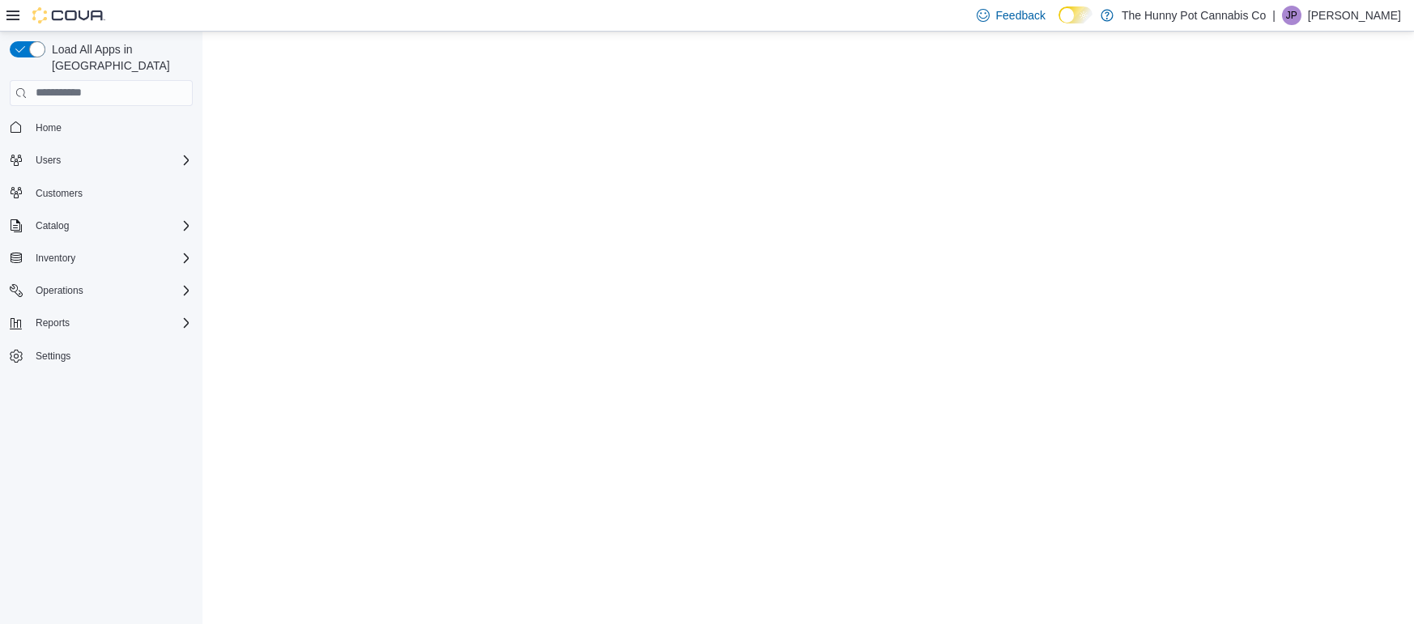 The width and height of the screenshot is (1414, 624). I want to click on input: Dark Mode, so click(1075, 15).